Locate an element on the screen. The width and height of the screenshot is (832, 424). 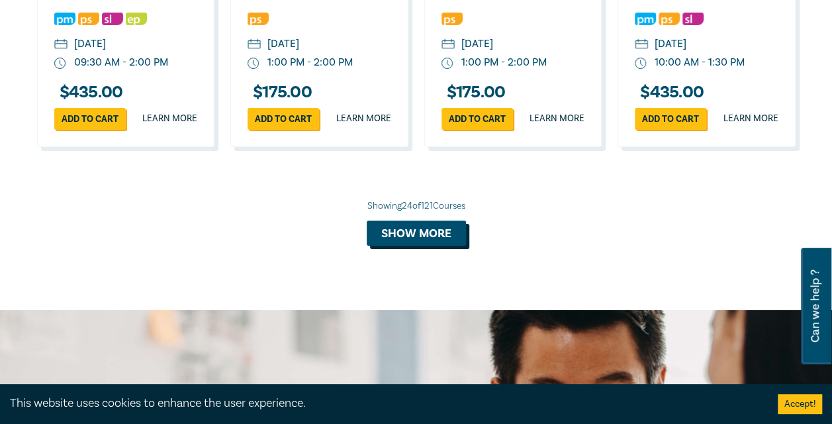
div: This website uses cookies to enhance the user experience. is located at coordinates (384, 403).